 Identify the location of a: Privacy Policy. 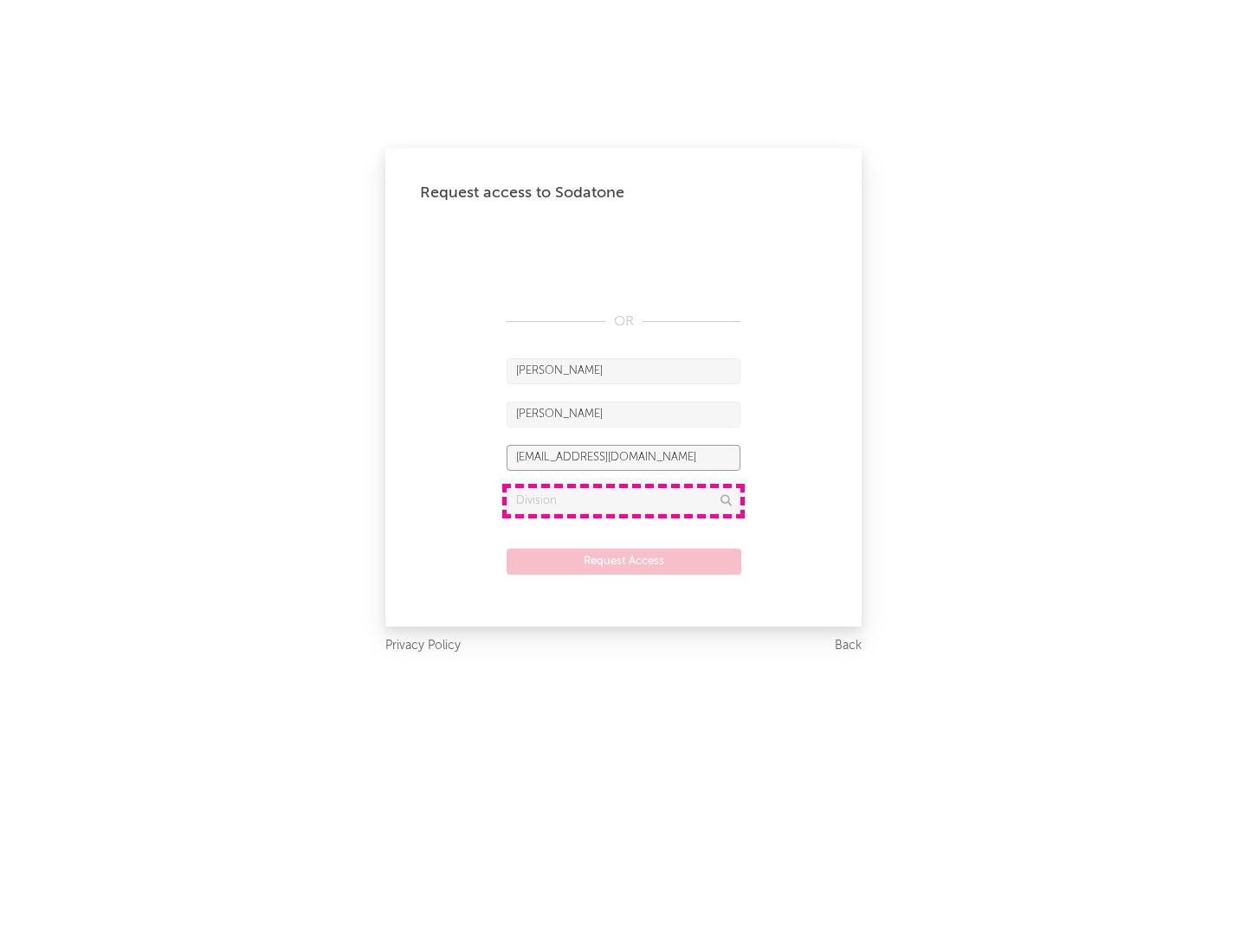
(423, 645).